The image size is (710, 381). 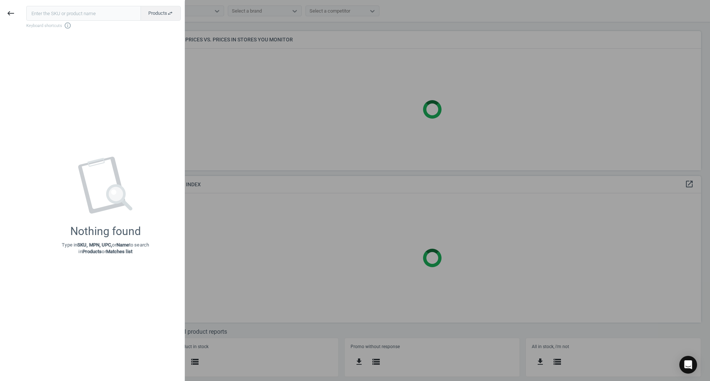 What do you see at coordinates (84, 13) in the screenshot?
I see `input: Enter the SKU or product name` at bounding box center [84, 13].